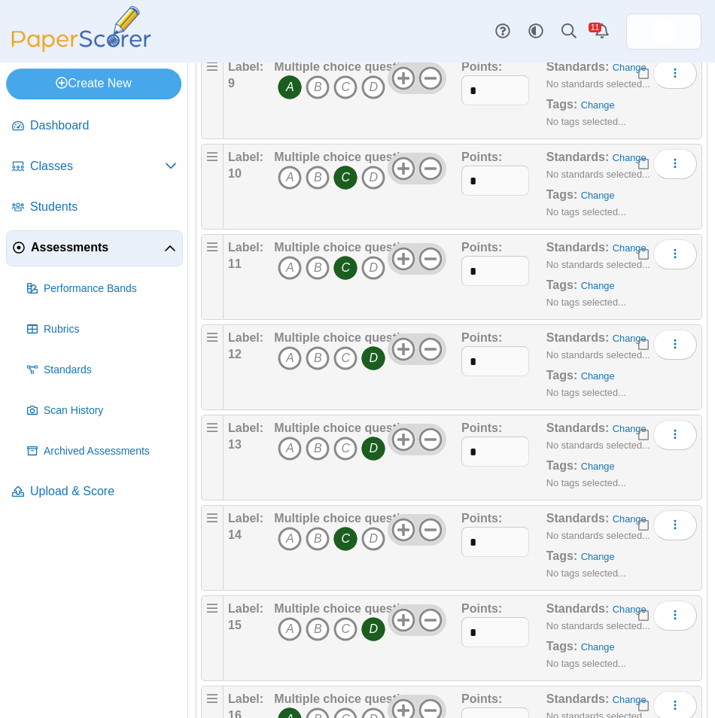 The height and width of the screenshot is (718, 715). Describe the element at coordinates (81, 29) in the screenshot. I see `img: PaperScorer` at that location.